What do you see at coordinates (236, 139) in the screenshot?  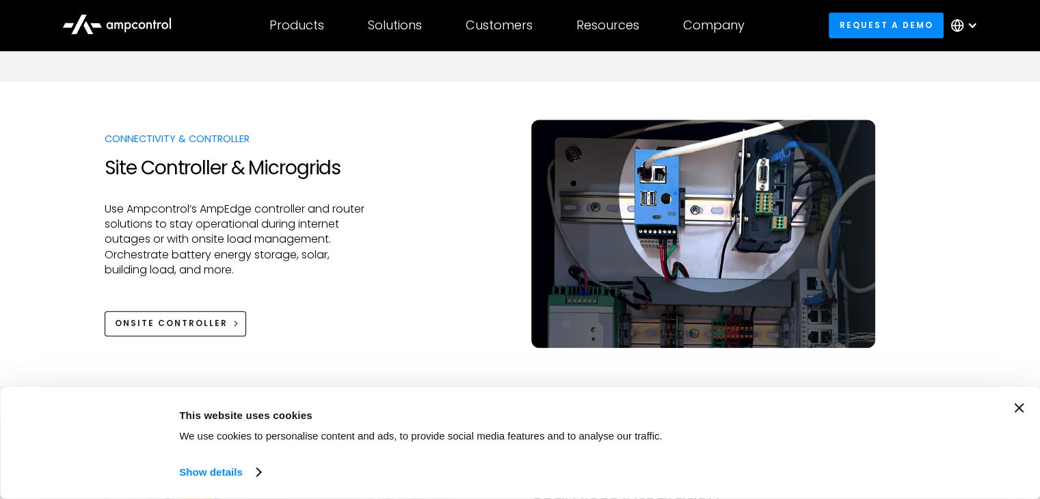 I see `p: Connectivity & Controller` at bounding box center [236, 139].